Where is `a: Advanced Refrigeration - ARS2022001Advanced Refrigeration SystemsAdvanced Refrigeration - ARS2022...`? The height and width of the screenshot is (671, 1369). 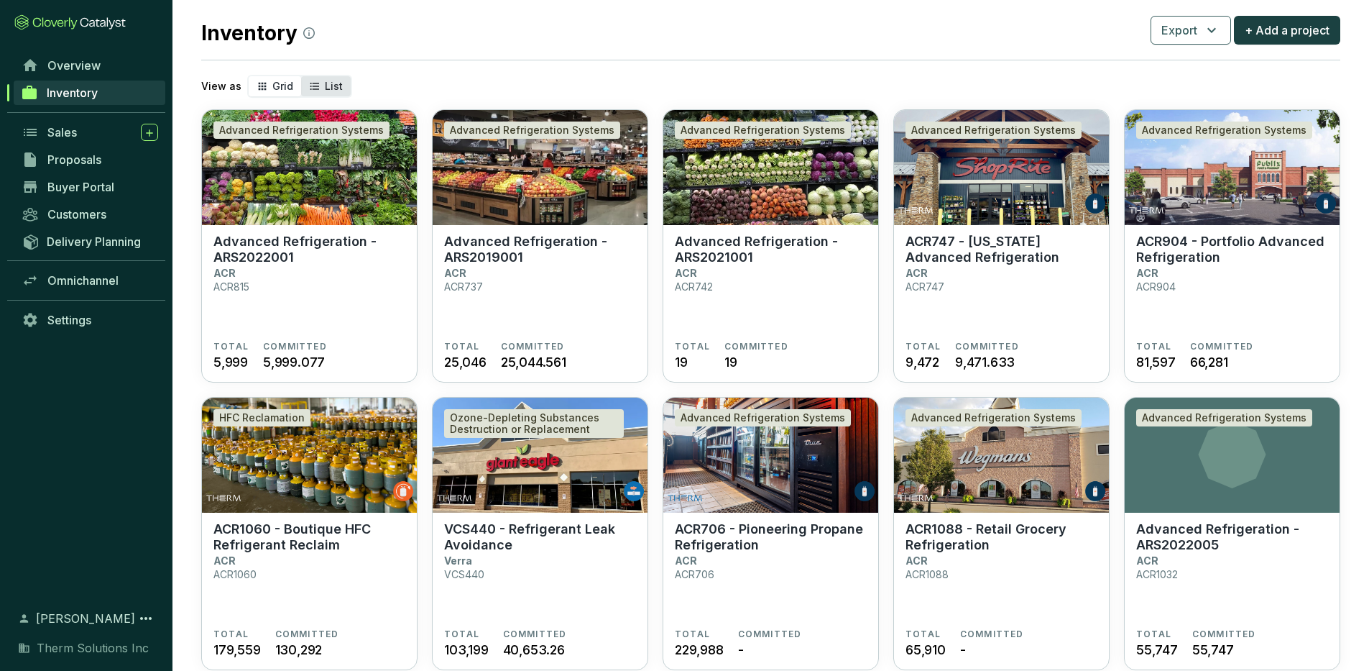 a: Advanced Refrigeration - ARS2022001Advanced Refrigeration SystemsAdvanced Refrigeration - ARS2022... is located at coordinates (309, 246).